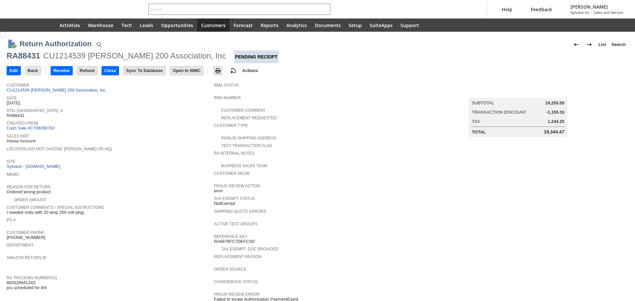 The height and width of the screenshot is (301, 635). What do you see at coordinates (233, 71) in the screenshot?
I see `img: add-record.svg` at bounding box center [233, 71].